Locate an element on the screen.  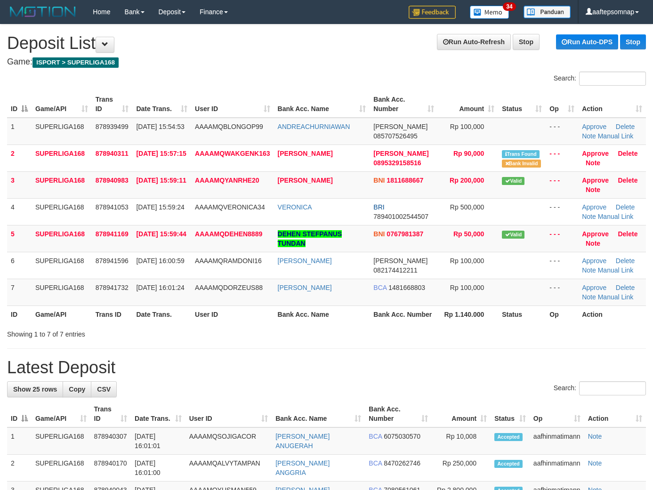
td: AAAAMQALVYTAMPAN is located at coordinates (229, 468).